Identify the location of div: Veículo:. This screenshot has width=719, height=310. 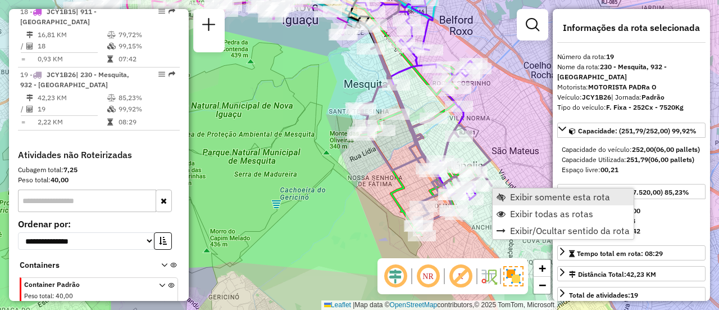
(631, 97).